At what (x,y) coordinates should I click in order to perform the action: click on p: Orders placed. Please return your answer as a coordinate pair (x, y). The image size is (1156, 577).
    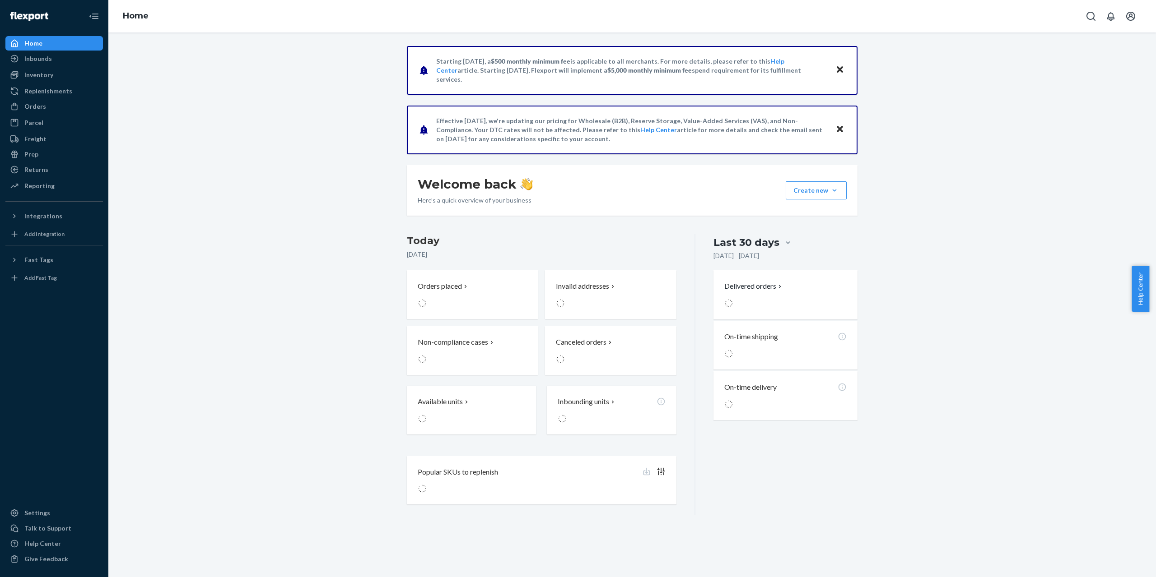
    Looking at the image, I should click on (440, 286).